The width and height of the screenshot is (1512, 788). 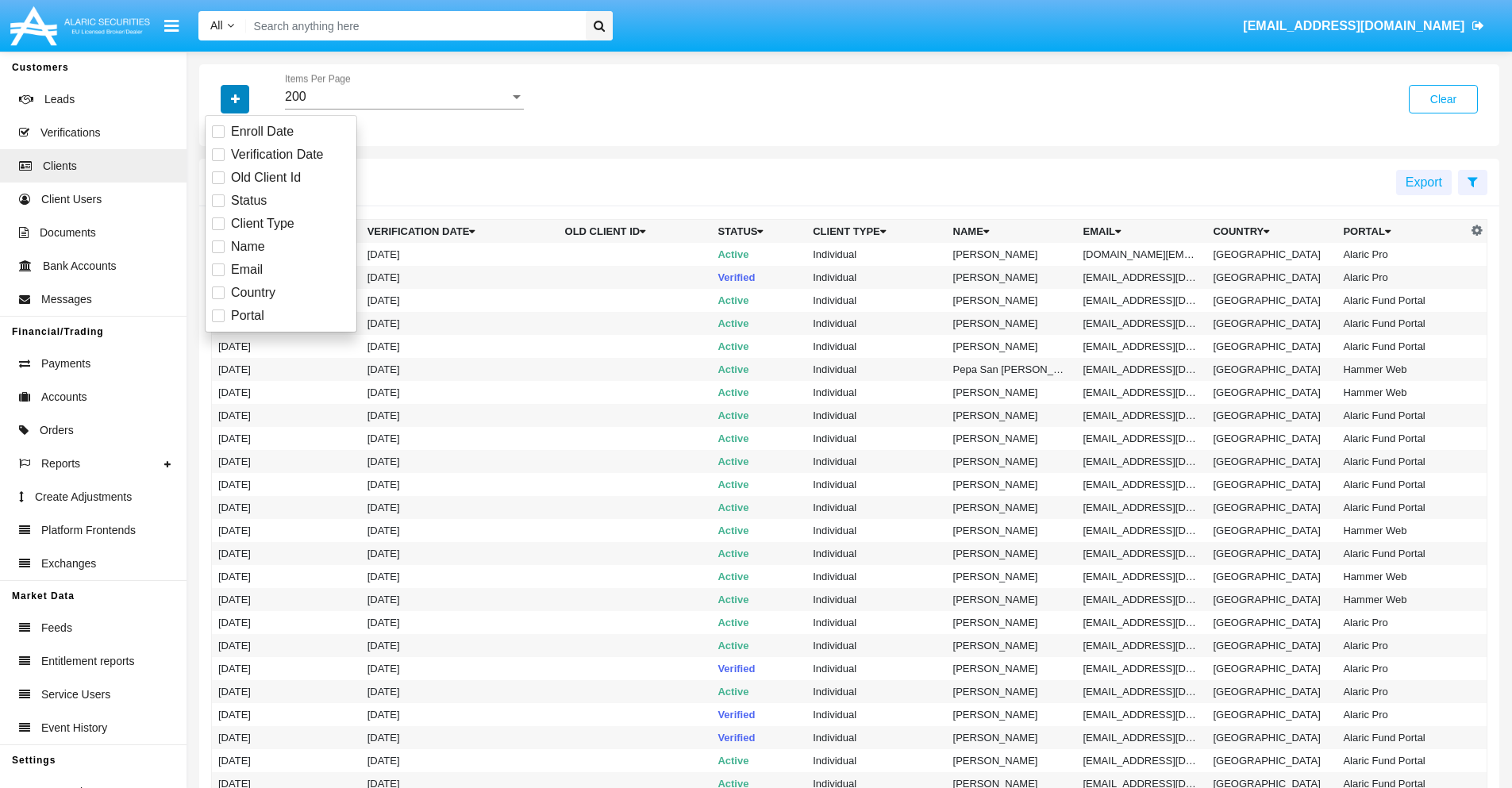 I want to click on span: 200, so click(x=295, y=96).